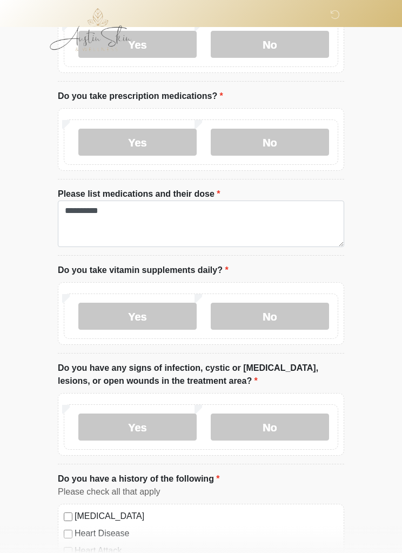 Image resolution: width=402 pixels, height=553 pixels. I want to click on img: Austin Skin & Wellness Logo, so click(95, 30).